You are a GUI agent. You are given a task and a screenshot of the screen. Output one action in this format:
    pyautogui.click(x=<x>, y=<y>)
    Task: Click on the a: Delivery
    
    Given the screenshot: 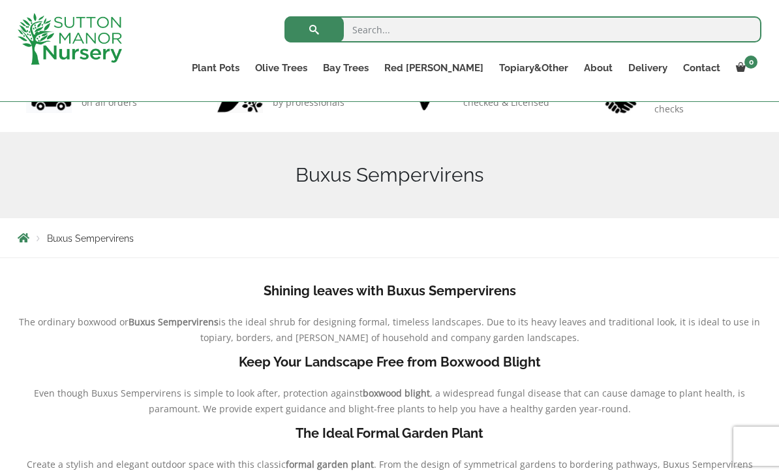 What is the action you would take?
    pyautogui.click(x=648, y=68)
    